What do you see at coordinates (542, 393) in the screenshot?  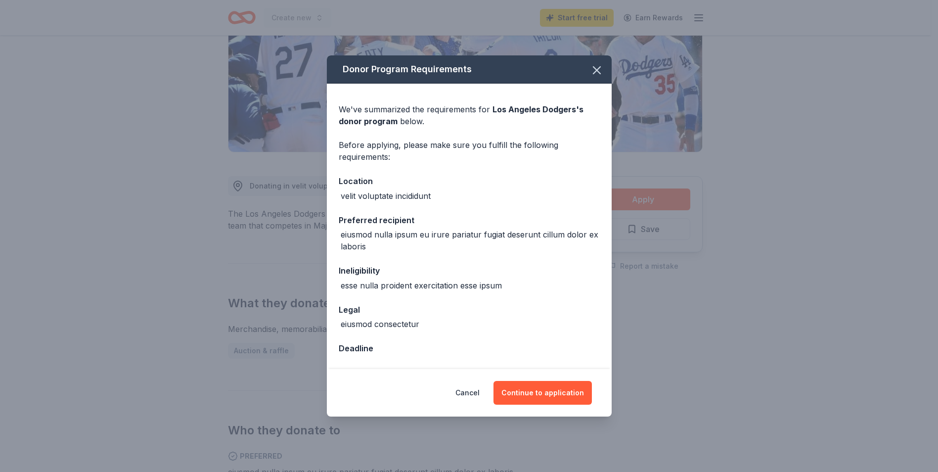 I see `button: Continue to application` at bounding box center [542, 393].